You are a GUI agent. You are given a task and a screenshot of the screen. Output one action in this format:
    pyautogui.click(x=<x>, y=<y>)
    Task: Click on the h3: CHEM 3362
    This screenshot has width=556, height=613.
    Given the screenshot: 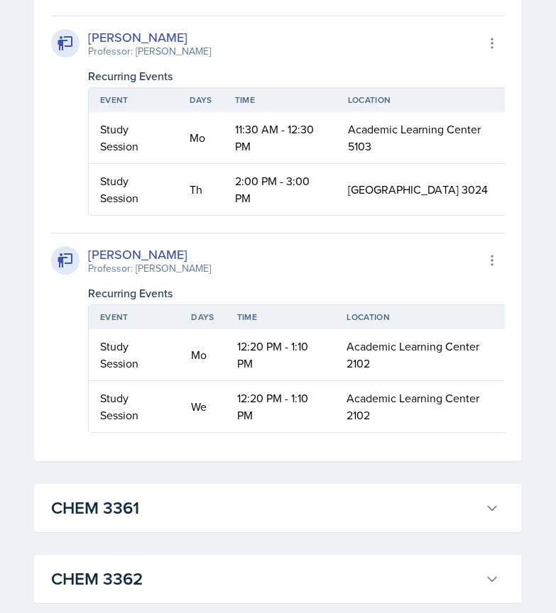 What is the action you would take?
    pyautogui.click(x=265, y=579)
    